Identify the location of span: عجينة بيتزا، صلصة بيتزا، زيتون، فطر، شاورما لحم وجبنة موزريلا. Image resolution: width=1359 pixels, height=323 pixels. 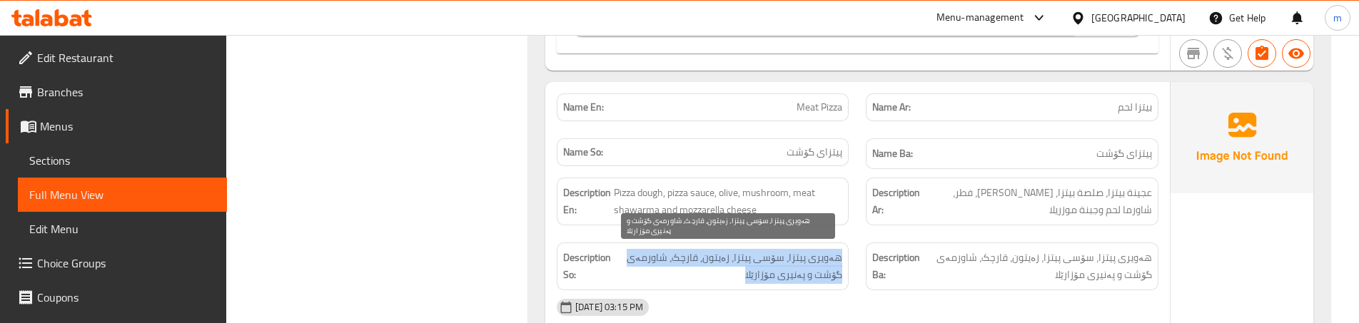
(1037, 201).